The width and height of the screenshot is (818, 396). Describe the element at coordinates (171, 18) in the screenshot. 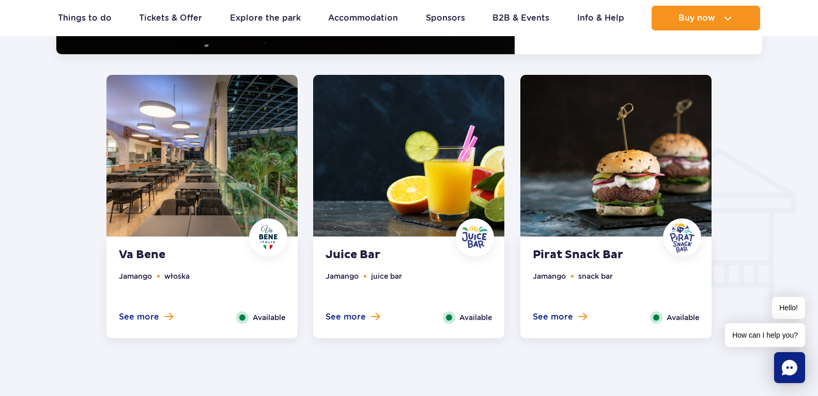

I see `a: Tickets & Offer` at that location.